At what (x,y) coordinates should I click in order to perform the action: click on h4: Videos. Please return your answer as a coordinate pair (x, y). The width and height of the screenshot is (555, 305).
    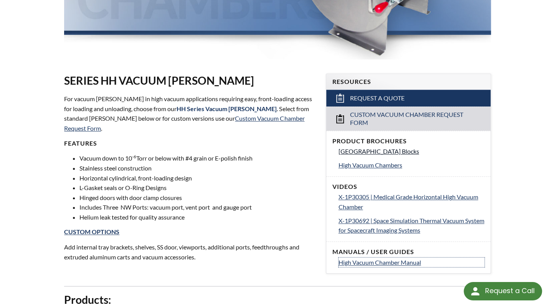
    Looking at the image, I should click on (408, 187).